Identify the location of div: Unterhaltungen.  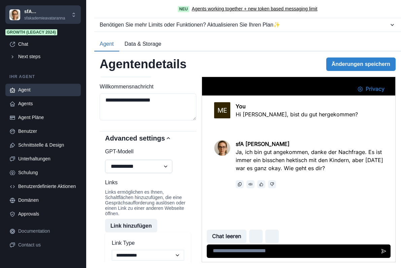
(47, 159).